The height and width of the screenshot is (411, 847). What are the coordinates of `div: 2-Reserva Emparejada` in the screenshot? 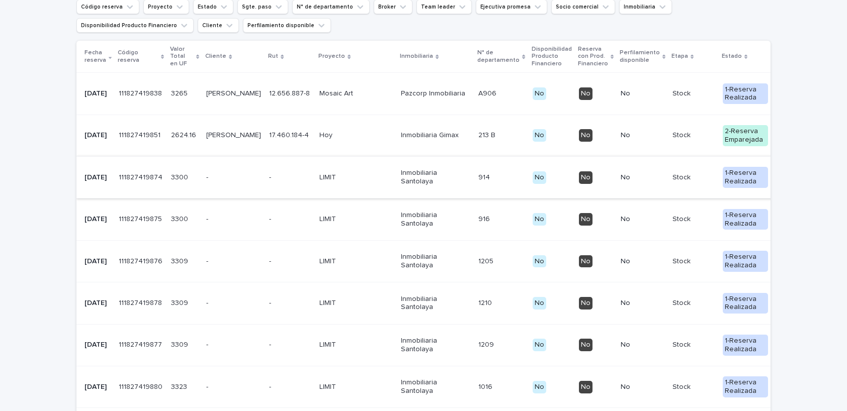 It's located at (745, 136).